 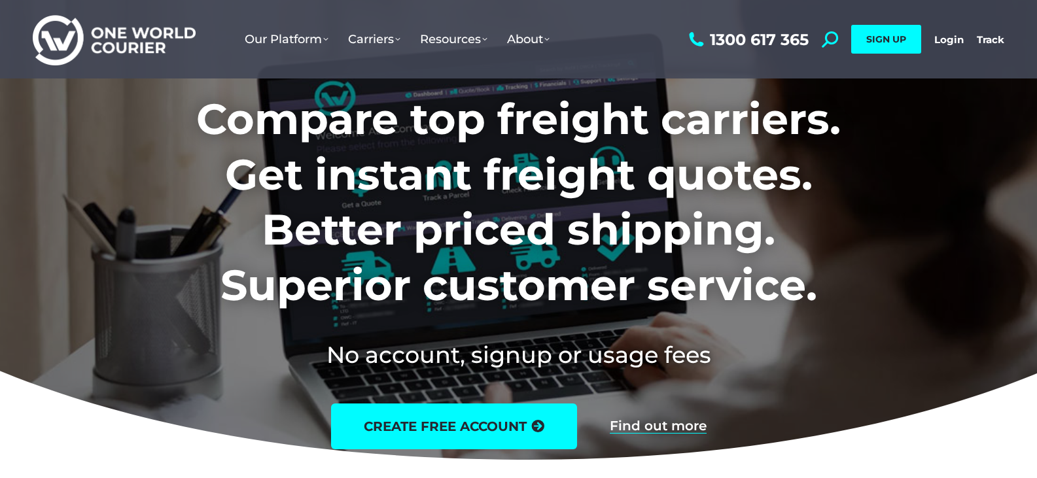 I want to click on a: Login, so click(x=948, y=39).